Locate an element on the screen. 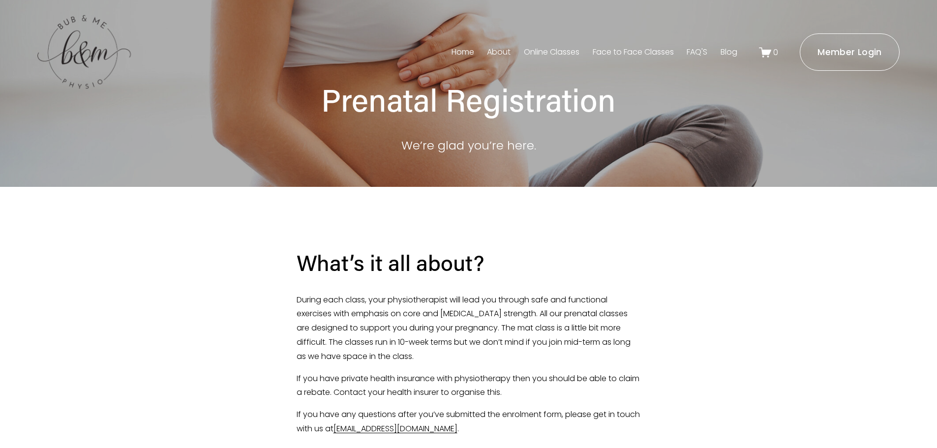 The image size is (937, 448). a: FAQ'S is located at coordinates (697, 52).